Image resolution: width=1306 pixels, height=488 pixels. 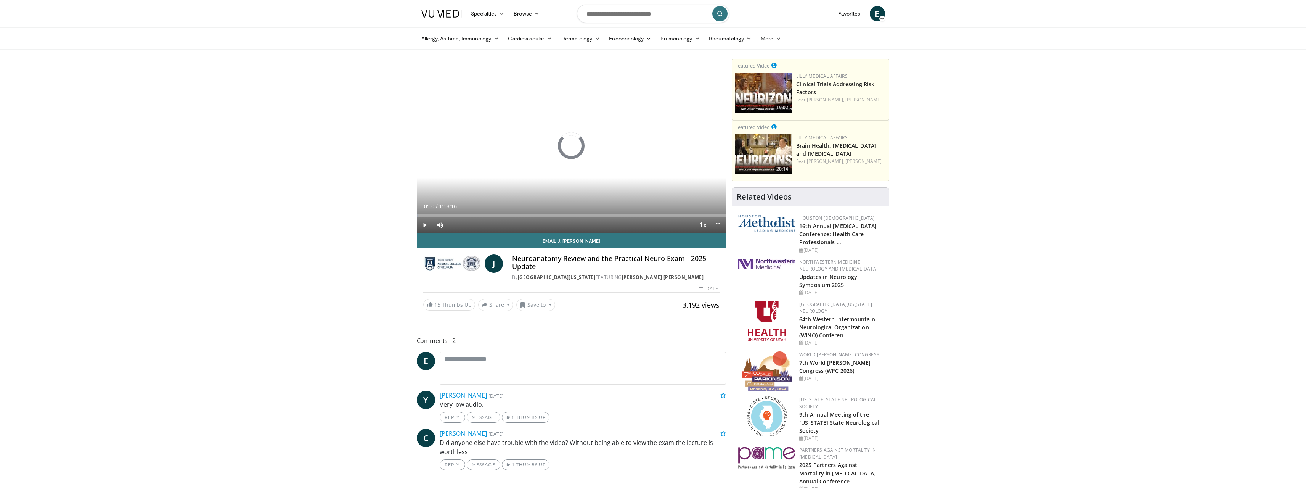 I want to click on a: Updates in Neurology Symposium 2025, so click(x=828, y=281).